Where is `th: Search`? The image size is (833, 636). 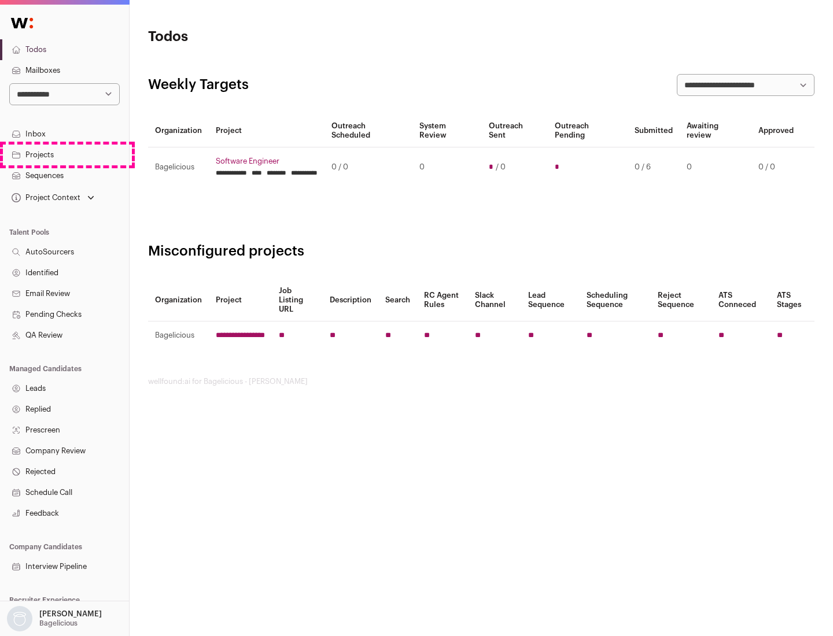 th: Search is located at coordinates (397, 300).